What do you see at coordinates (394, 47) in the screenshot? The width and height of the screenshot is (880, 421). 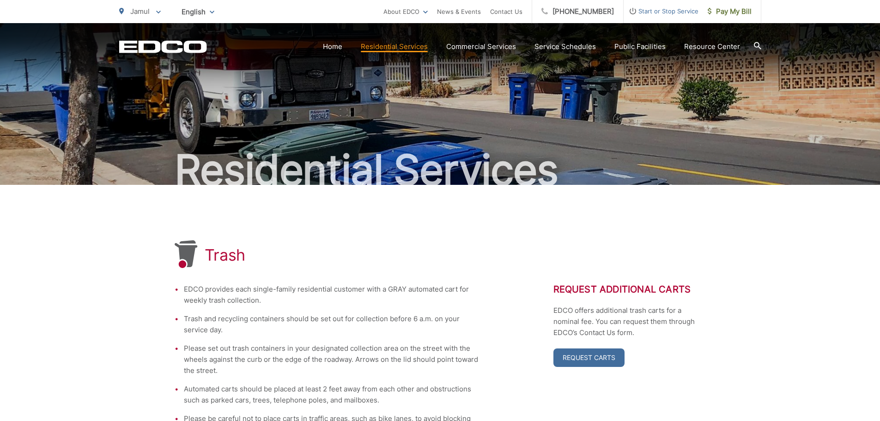 I see `a: Residential Services` at bounding box center [394, 47].